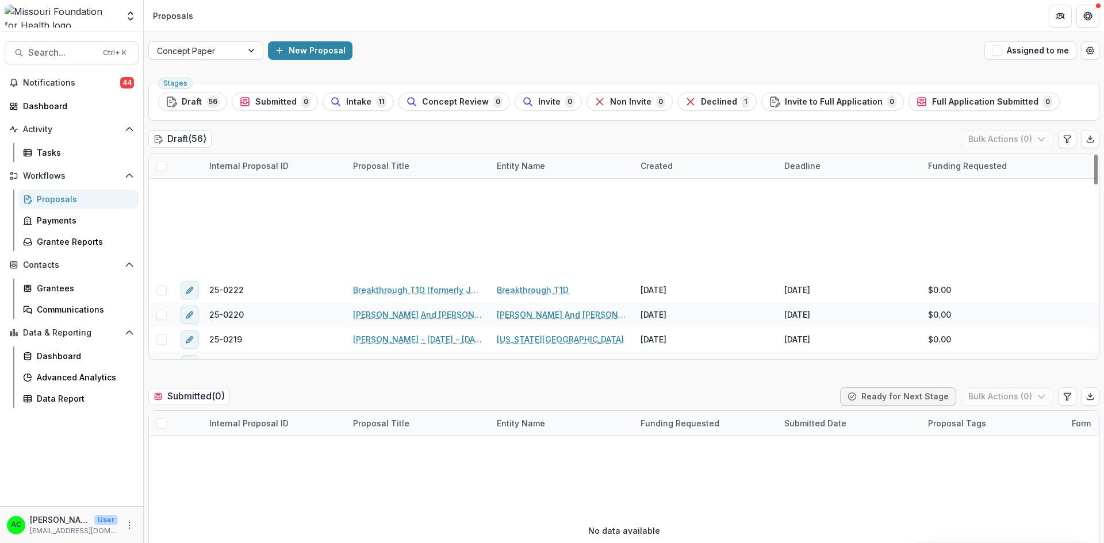 The width and height of the screenshot is (1104, 543). Describe the element at coordinates (985, 102) in the screenshot. I see `span: Full Application Submitted` at that location.